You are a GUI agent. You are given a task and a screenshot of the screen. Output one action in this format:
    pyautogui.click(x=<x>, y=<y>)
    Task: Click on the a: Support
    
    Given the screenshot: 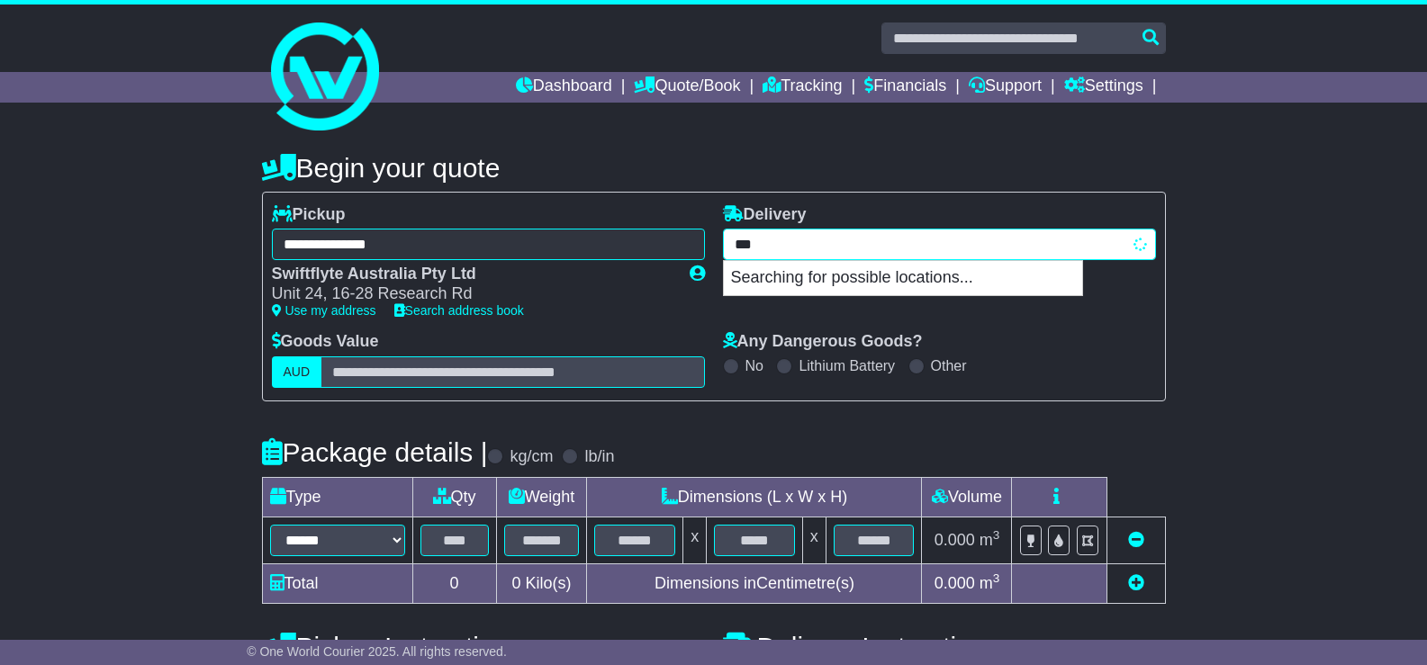 What is the action you would take?
    pyautogui.click(x=1005, y=87)
    